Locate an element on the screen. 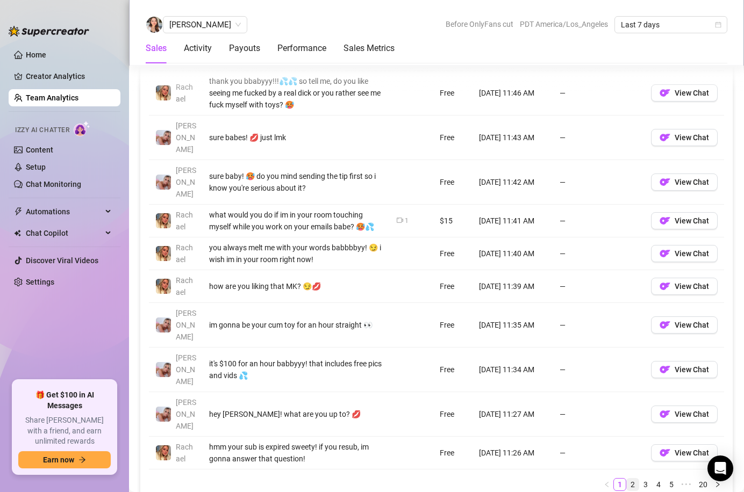 This screenshot has height=492, width=744. button: right is located at coordinates (718, 485).